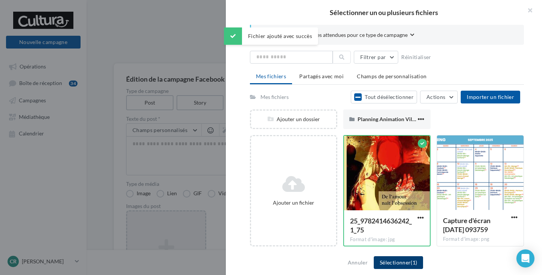 This screenshot has height=275, width=542. Describe the element at coordinates (490, 97) in the screenshot. I see `span: Importer un fichier` at that location.